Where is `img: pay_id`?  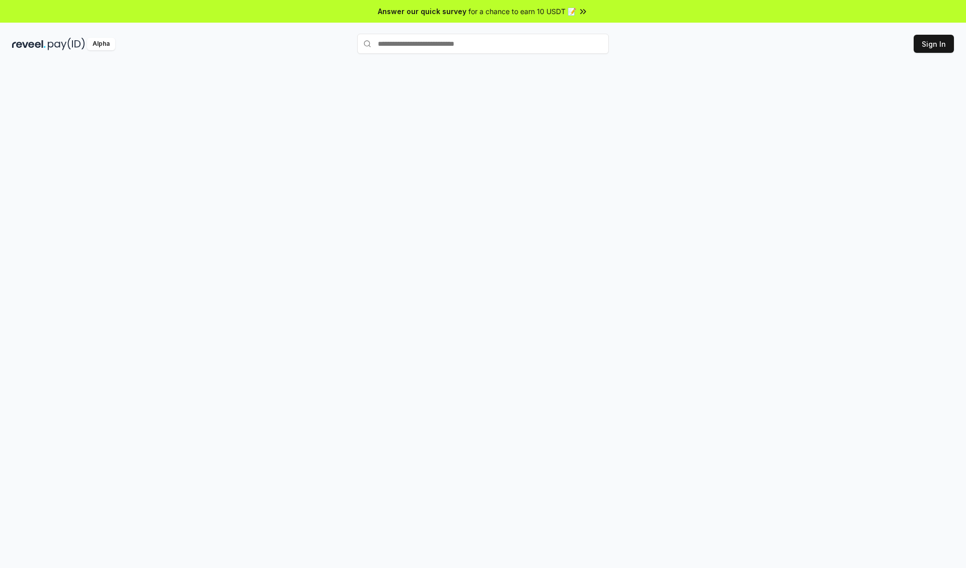 img: pay_id is located at coordinates (66, 44).